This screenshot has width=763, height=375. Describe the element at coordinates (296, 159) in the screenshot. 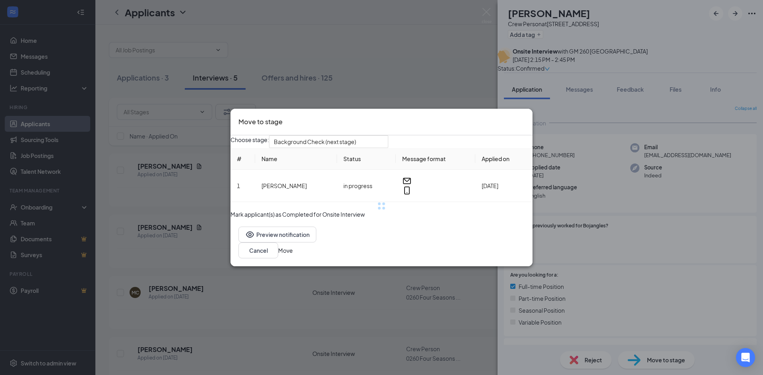

I see `th: Name` at that location.